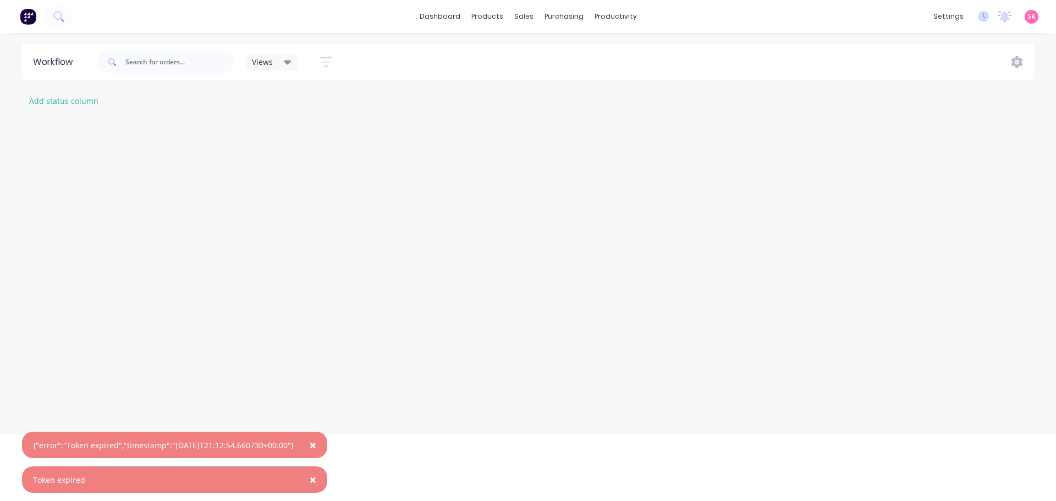 The height and width of the screenshot is (501, 1056). What do you see at coordinates (28, 17) in the screenshot?
I see `img: Factory` at bounding box center [28, 17].